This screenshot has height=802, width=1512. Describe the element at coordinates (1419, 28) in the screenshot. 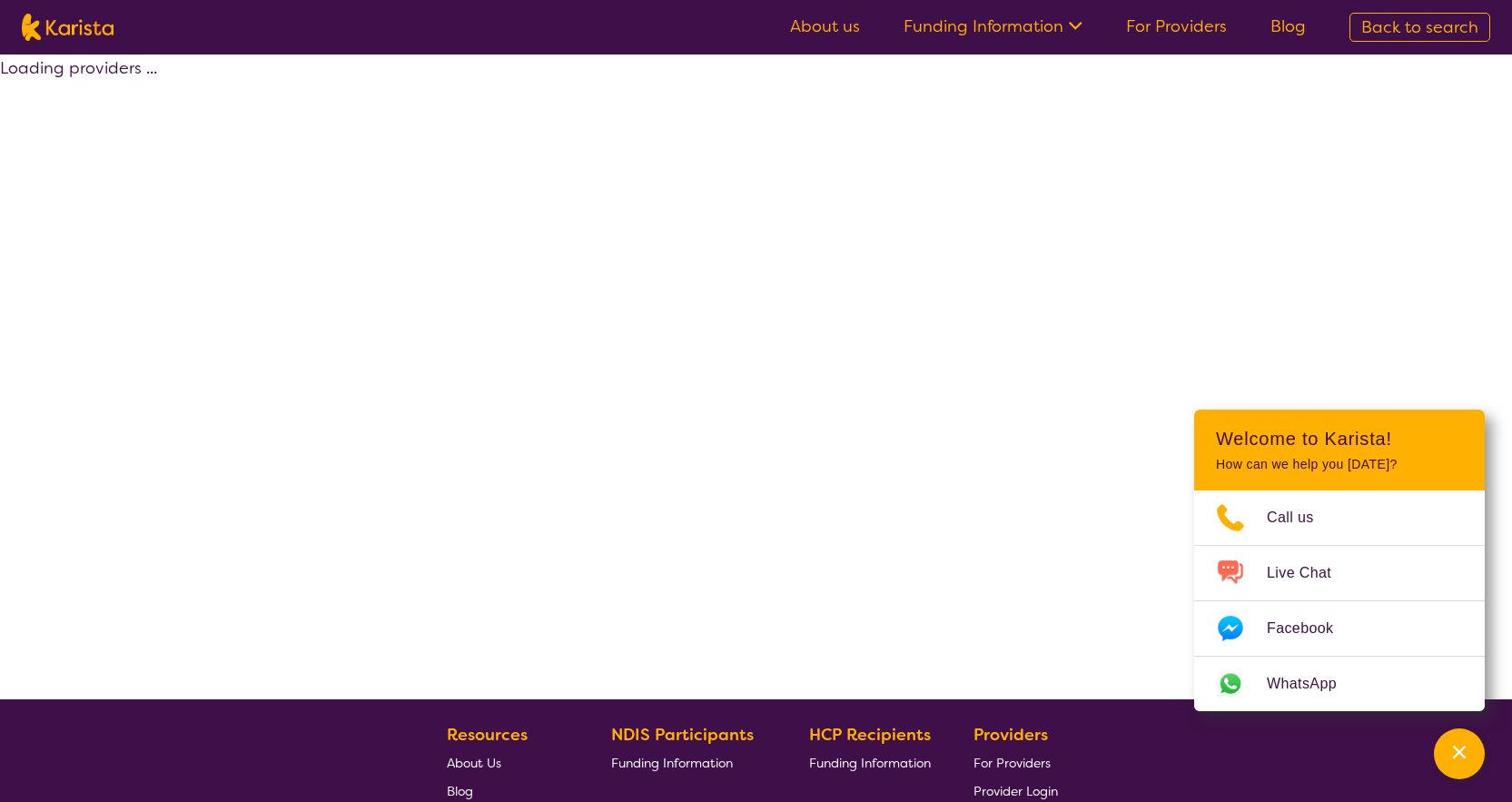

I see `span: Back to search` at that location.